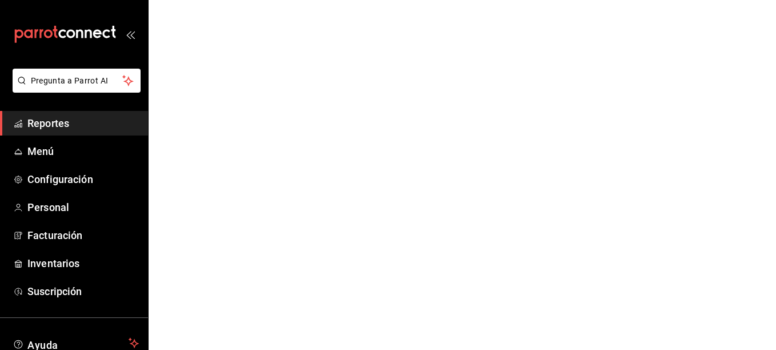 This screenshot has height=350, width=776. Describe the element at coordinates (83, 123) in the screenshot. I see `span: Reportes` at that location.